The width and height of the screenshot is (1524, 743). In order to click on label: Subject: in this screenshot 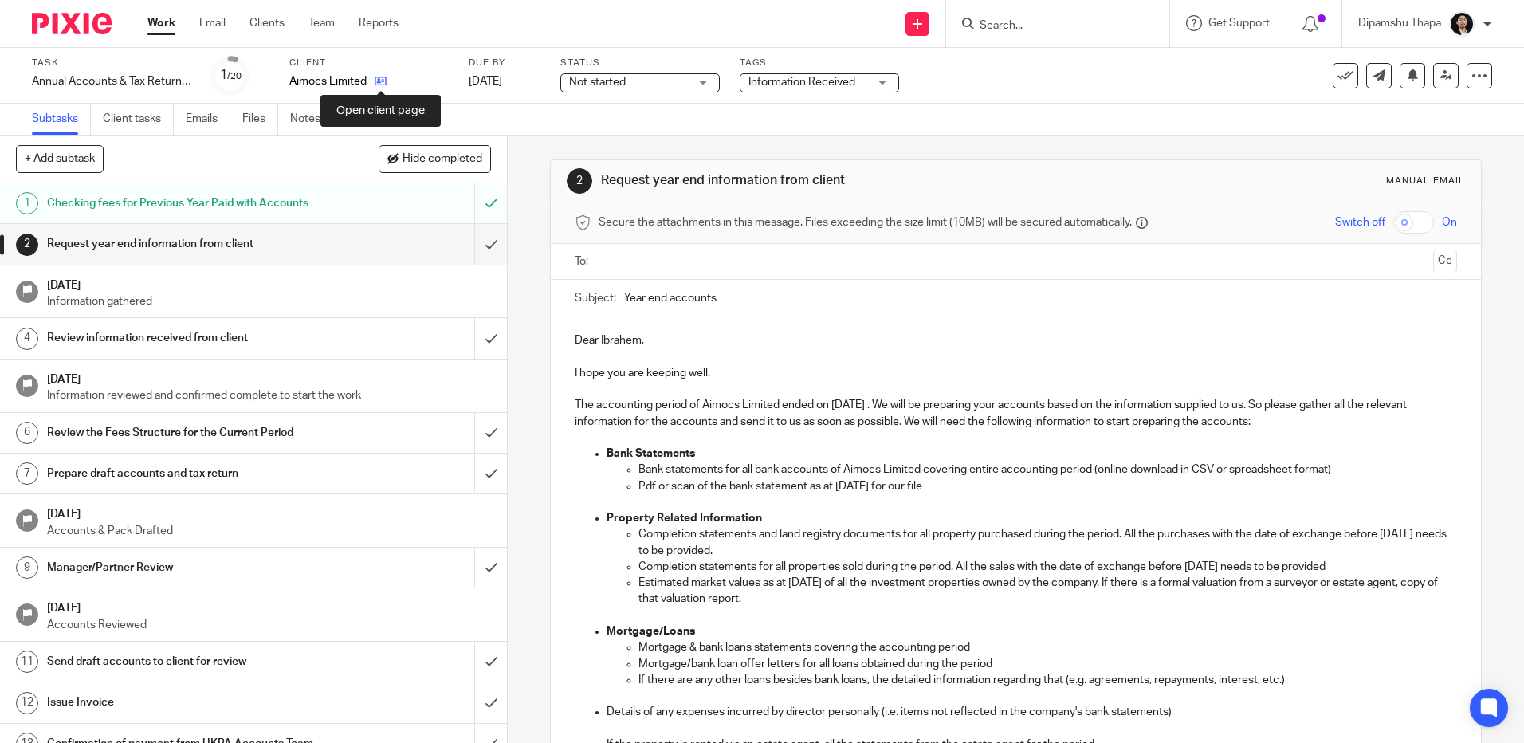, I will do `click(596, 298)`.